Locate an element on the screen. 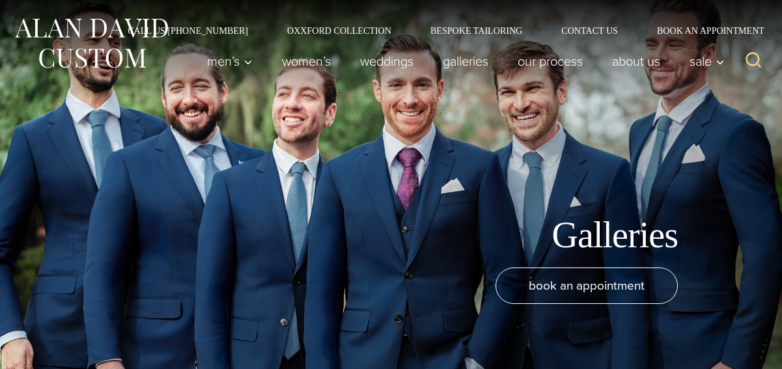 The width and height of the screenshot is (782, 369). a: Contact Us is located at coordinates (589, 31).